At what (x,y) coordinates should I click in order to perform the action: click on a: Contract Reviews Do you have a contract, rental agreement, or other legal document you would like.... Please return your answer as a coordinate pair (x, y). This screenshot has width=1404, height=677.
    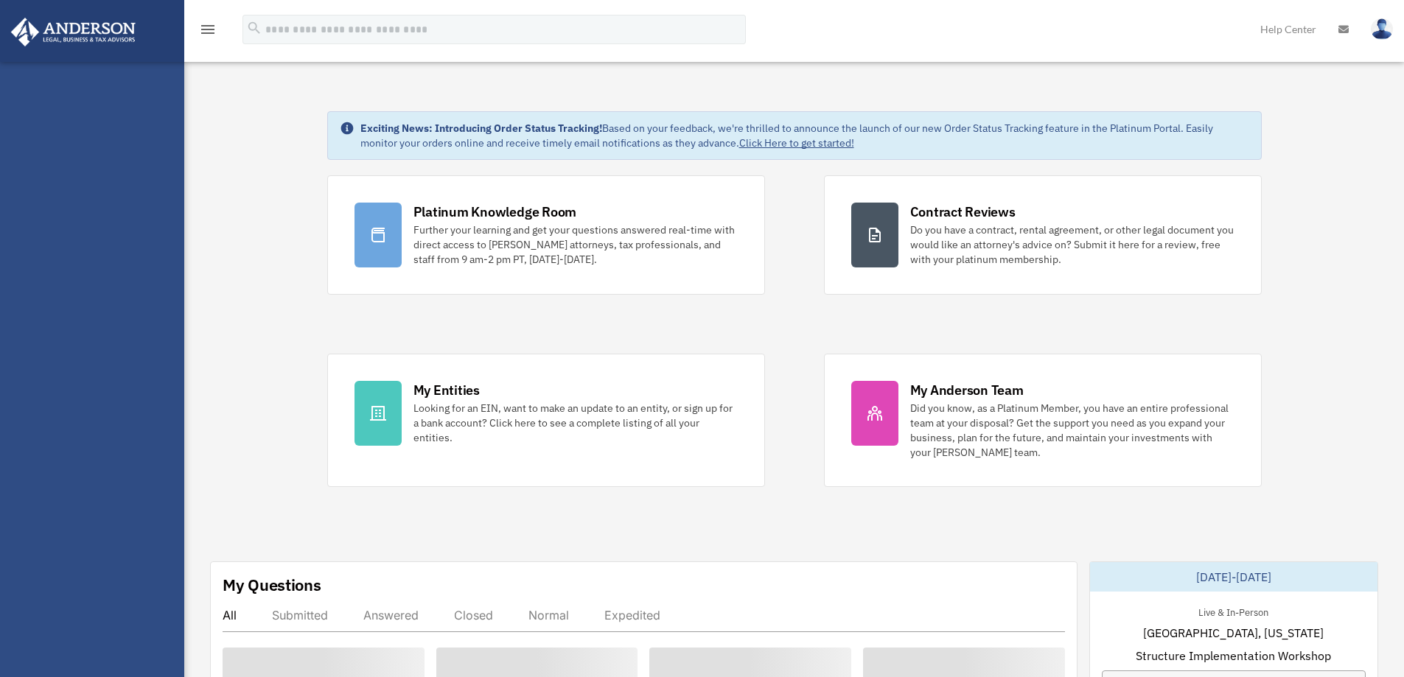
    Looking at the image, I should click on (1043, 235).